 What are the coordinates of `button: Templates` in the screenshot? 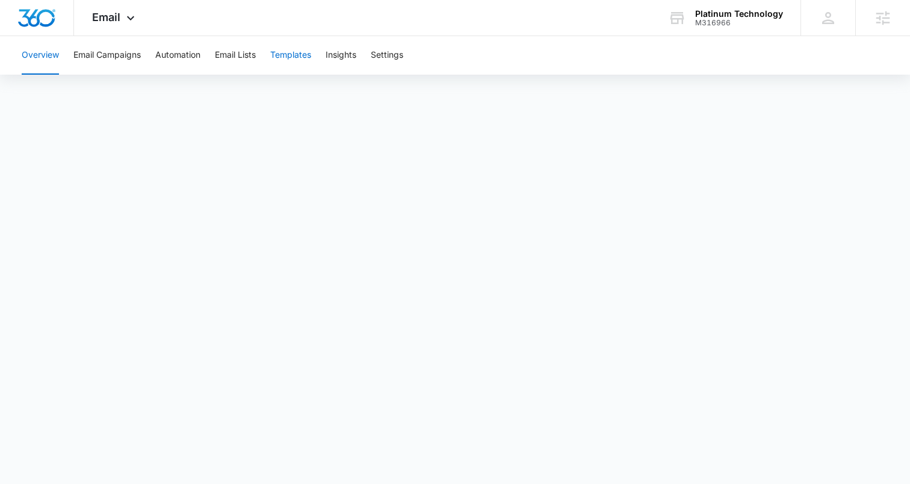 It's located at (291, 55).